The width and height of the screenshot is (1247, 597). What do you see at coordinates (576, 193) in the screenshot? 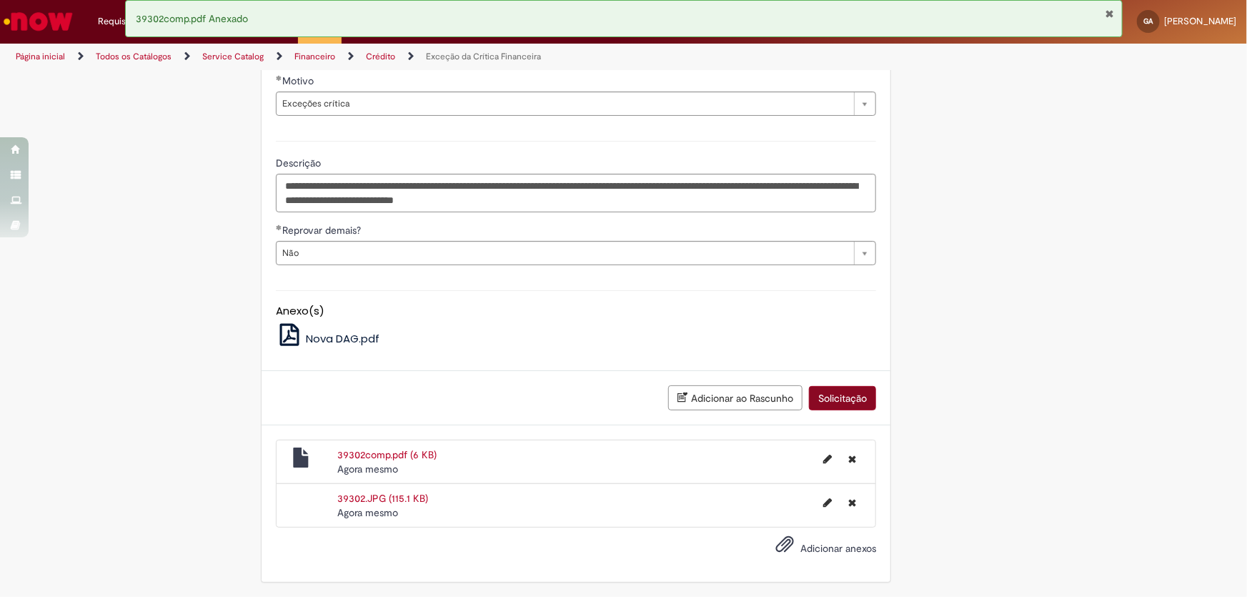
I see `textarea: Descrição` at bounding box center [576, 193].